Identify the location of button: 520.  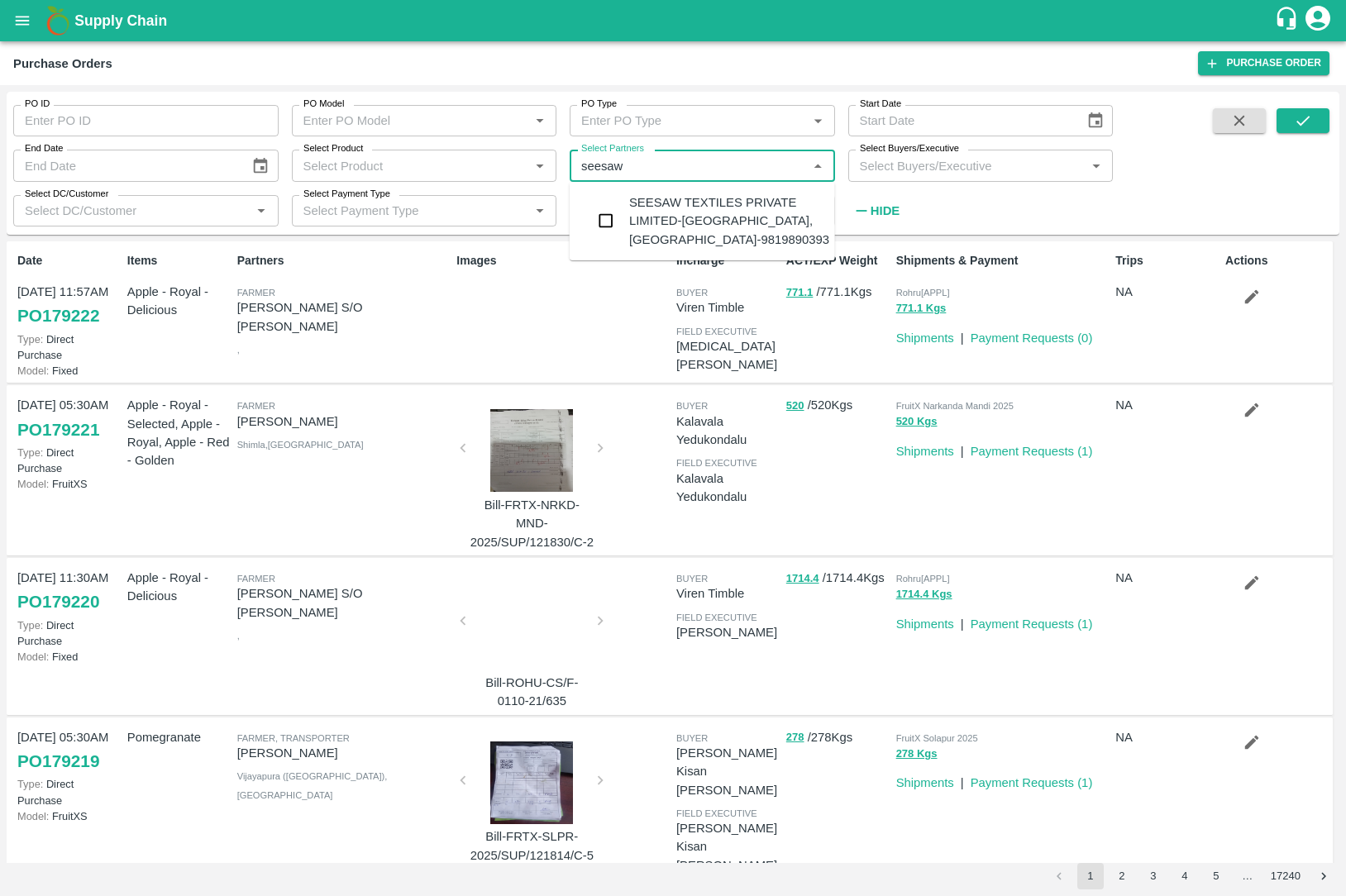
(796, 406).